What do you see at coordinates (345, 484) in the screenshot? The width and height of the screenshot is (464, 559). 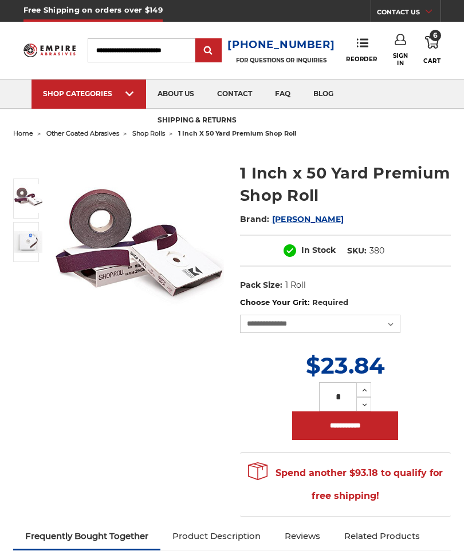 I see `span: Spend another $93.18 to qualify for free shipping!` at bounding box center [345, 484].